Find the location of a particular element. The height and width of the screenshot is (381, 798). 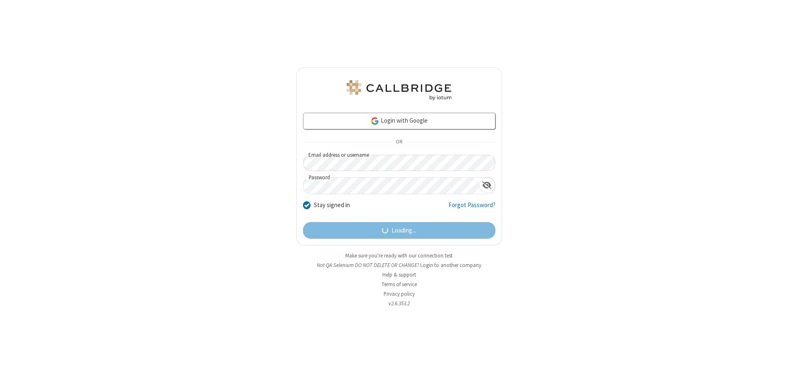

a: Login with Google is located at coordinates (399, 121).